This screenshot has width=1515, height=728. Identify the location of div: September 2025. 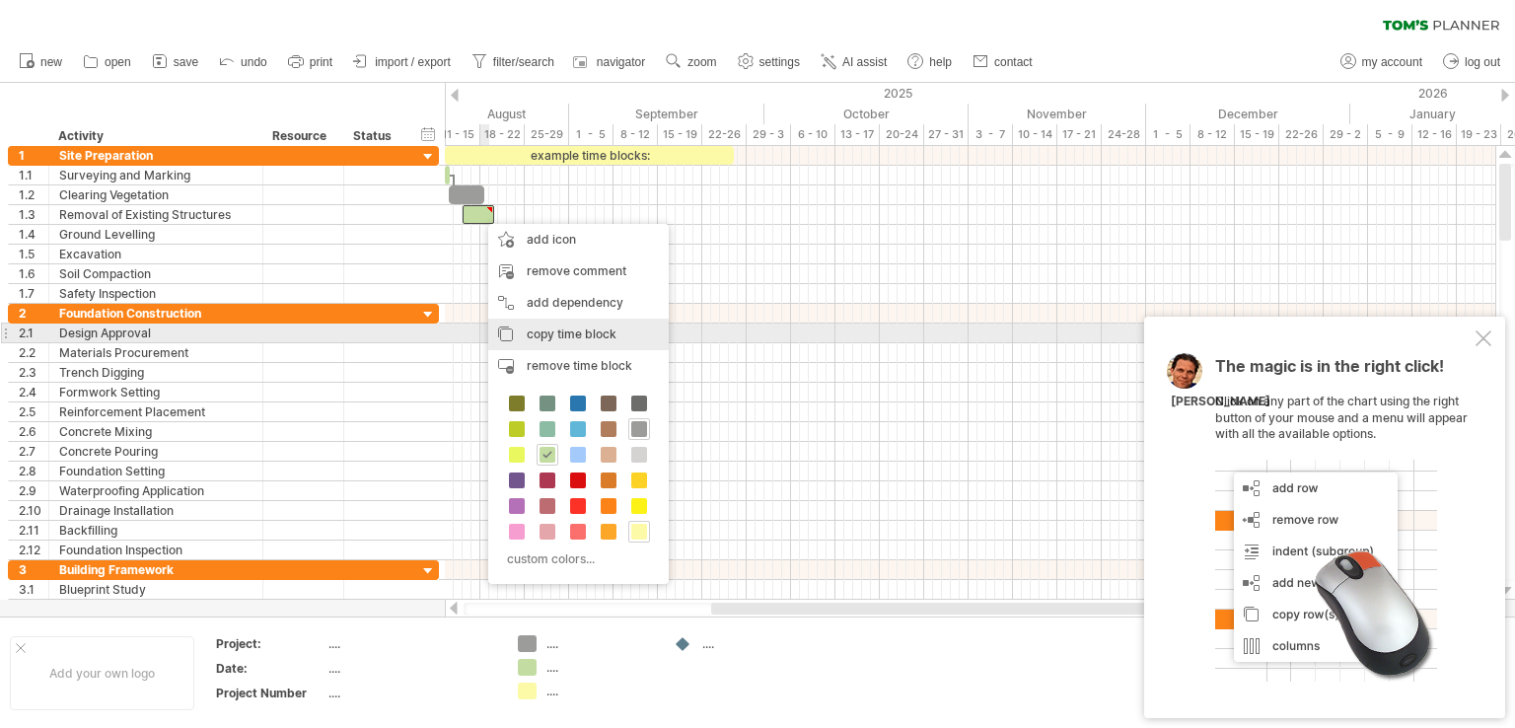
(667, 113).